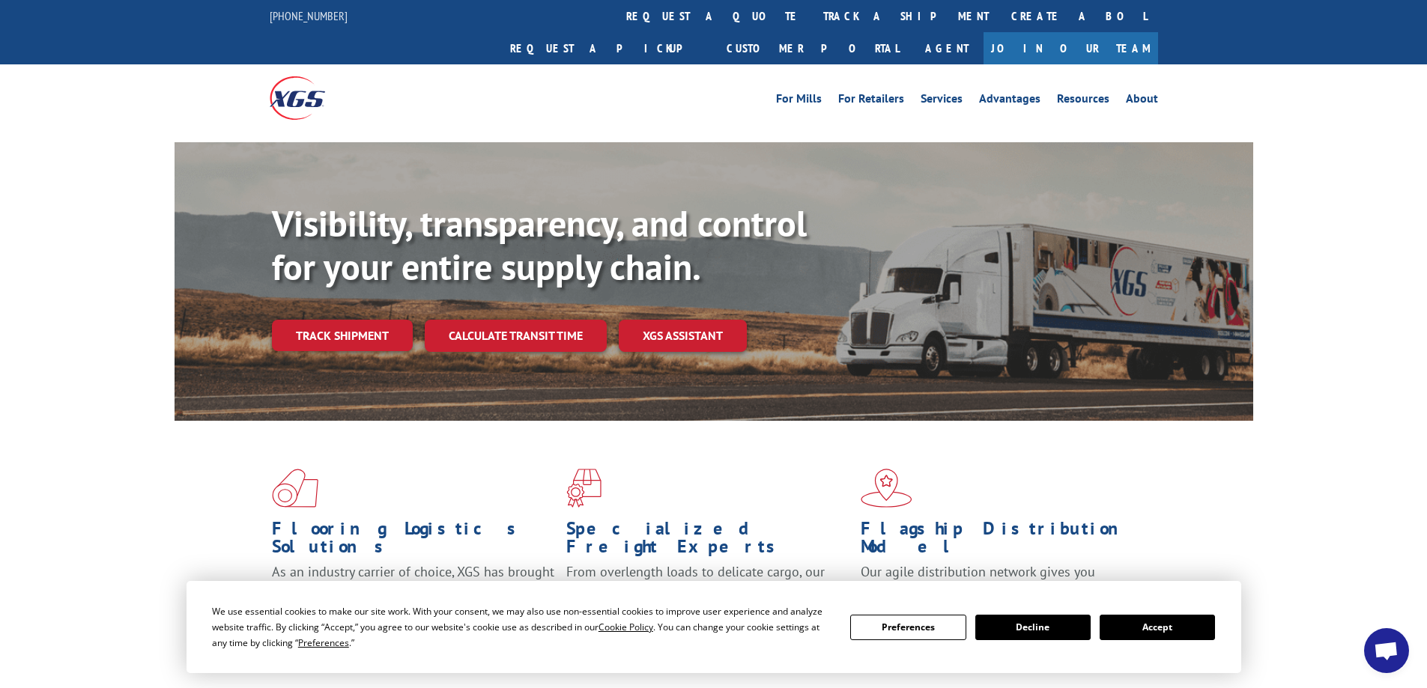 Image resolution: width=1427 pixels, height=688 pixels. What do you see at coordinates (522, 627) in the screenshot?
I see `div: We use essential cookies to make our site work. With your consent, we may also use non-essential ...` at bounding box center [522, 627].